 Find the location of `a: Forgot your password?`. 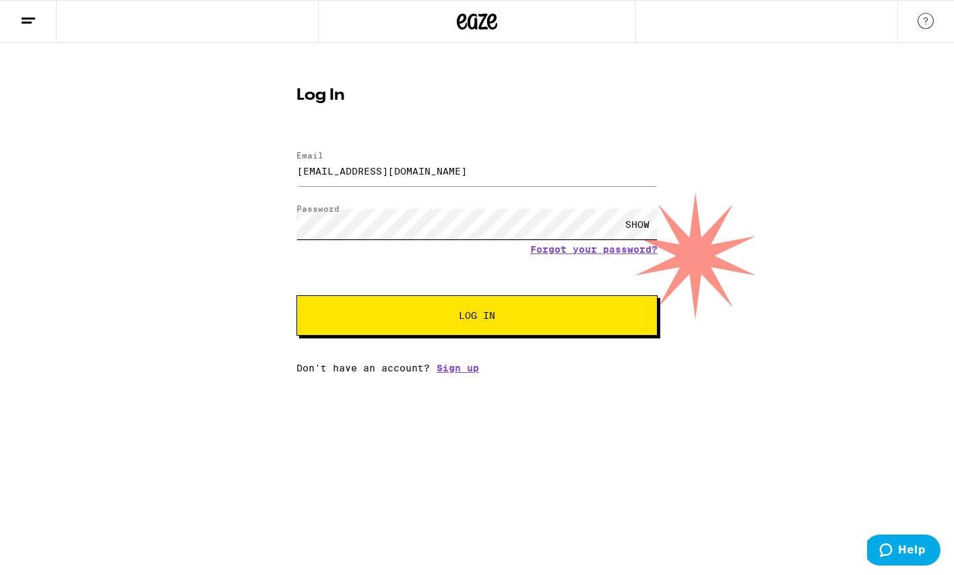

a: Forgot your password? is located at coordinates (594, 249).